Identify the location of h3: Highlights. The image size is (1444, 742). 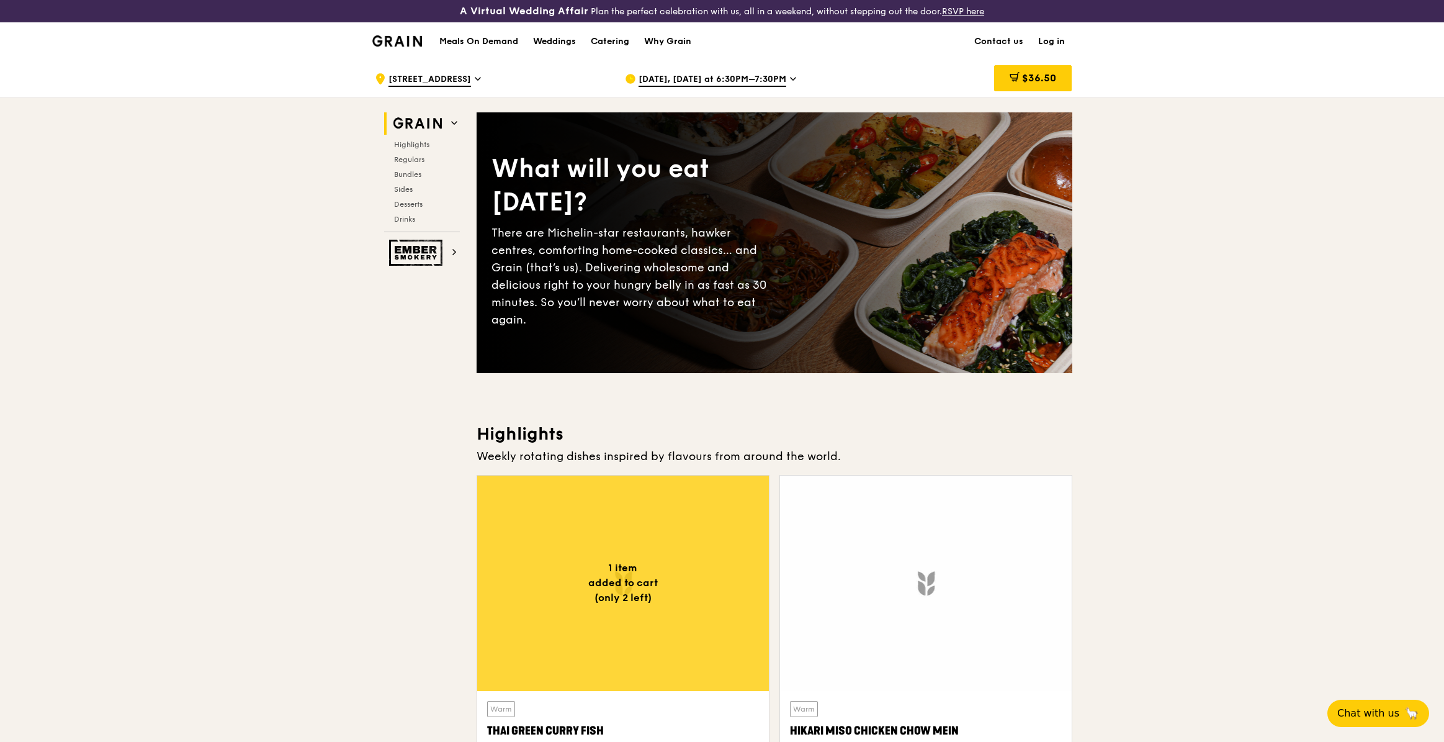
(775, 434).